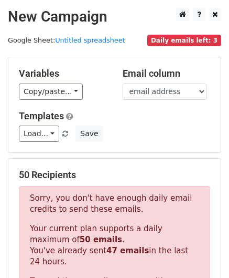 Image resolution: width=229 pixels, height=278 pixels. I want to click on p: Sorry, you don't have enough daily email credits to send these emails., so click(114, 204).